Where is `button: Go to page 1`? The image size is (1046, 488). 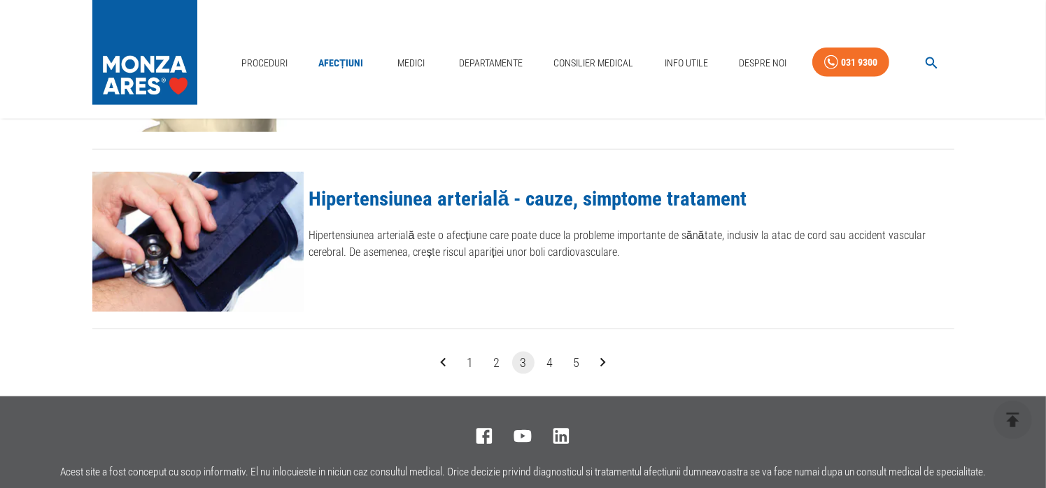
button: Go to page 1 is located at coordinates (470, 363).